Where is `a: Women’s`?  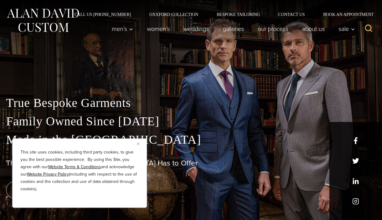 a: Women’s is located at coordinates (159, 29).